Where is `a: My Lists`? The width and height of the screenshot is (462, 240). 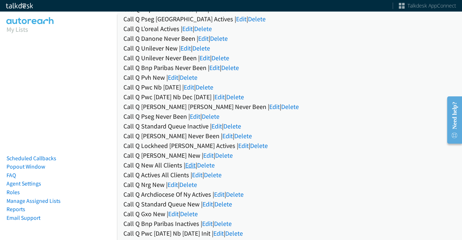
a: My Lists is located at coordinates (17, 29).